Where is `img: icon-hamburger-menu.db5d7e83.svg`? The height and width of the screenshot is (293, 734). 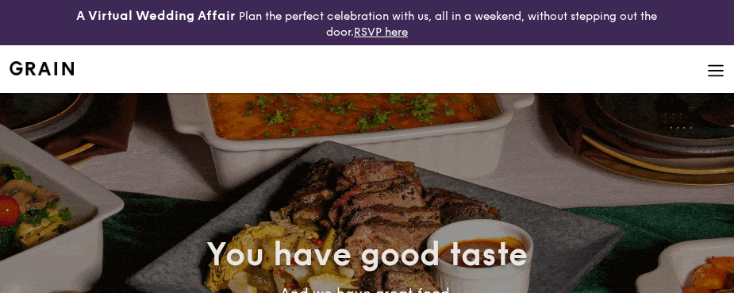 img: icon-hamburger-menu.db5d7e83.svg is located at coordinates (716, 71).